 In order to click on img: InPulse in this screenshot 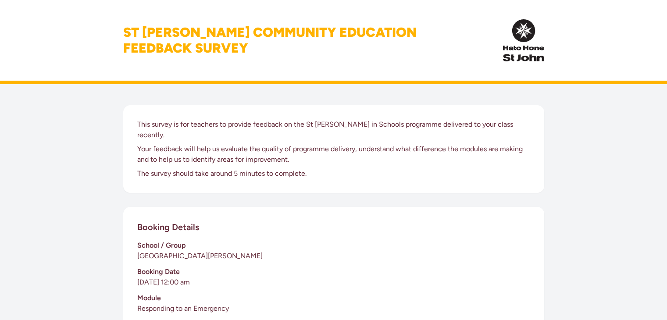, I will do `click(523, 40)`.